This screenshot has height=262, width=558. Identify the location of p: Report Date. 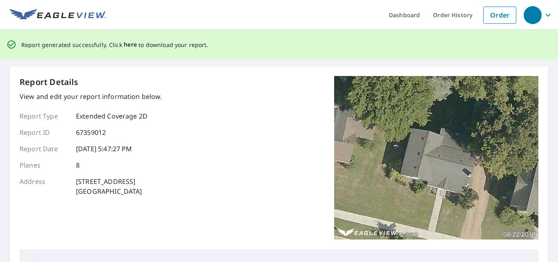
(44, 149).